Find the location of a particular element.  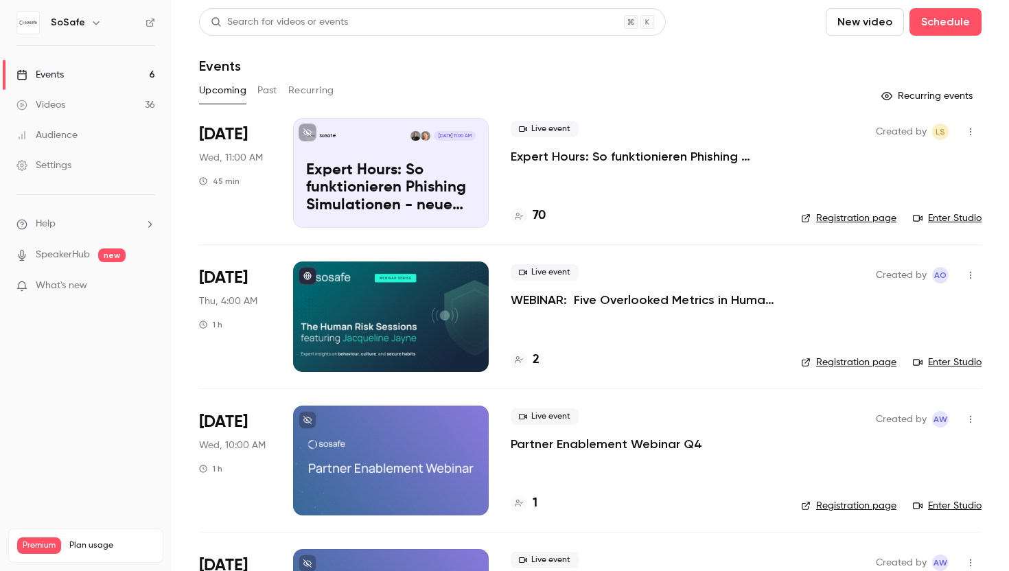

div: 45 min is located at coordinates (219, 181).